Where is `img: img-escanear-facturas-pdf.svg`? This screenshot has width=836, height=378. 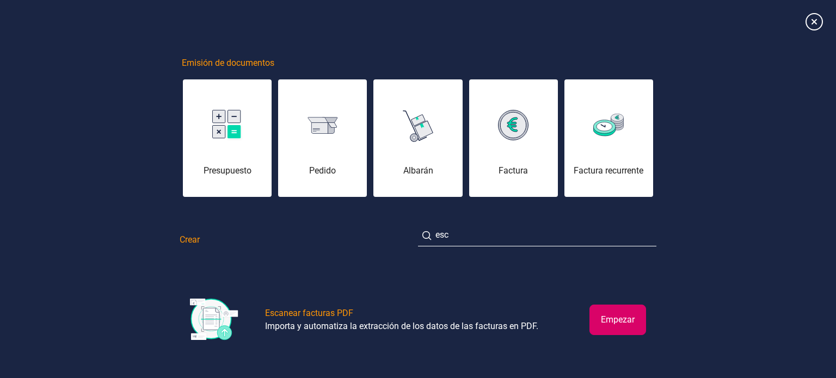 img: img-escanear-facturas-pdf.svg is located at coordinates (214, 320).